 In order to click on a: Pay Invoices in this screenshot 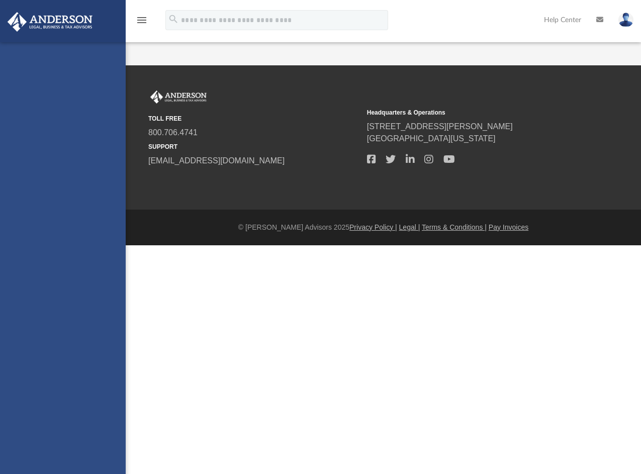, I will do `click(508, 227)`.